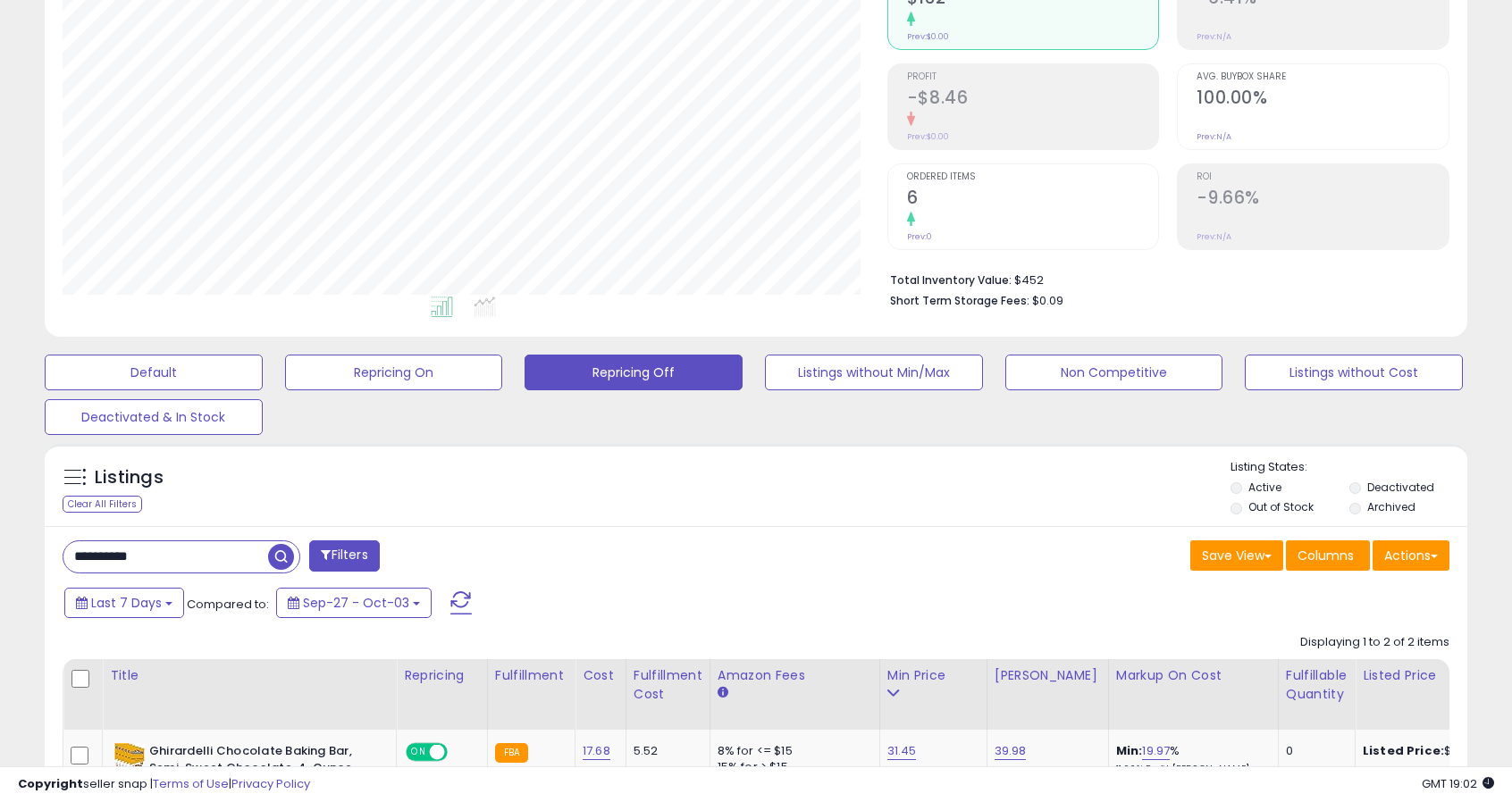 The image size is (1512, 802). Describe the element at coordinates (1325, 556) in the screenshot. I see `span: Columns` at that location.